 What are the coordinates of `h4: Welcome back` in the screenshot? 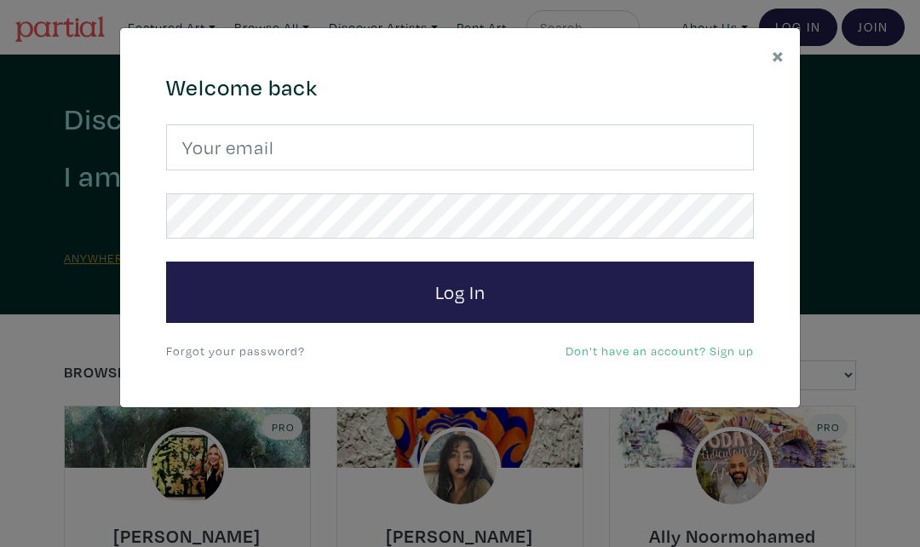 It's located at (460, 88).